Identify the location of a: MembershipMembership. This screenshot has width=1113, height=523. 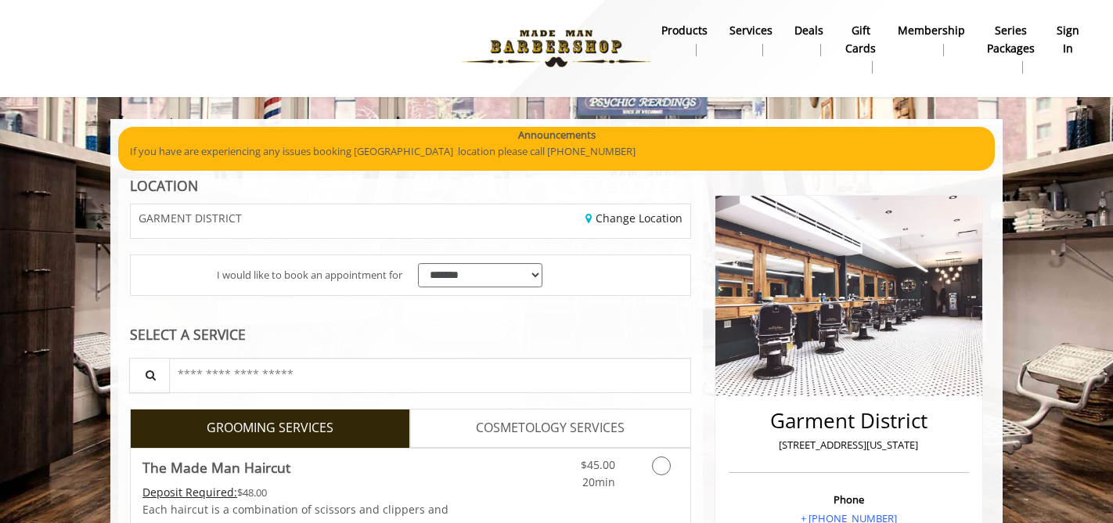
(932, 40).